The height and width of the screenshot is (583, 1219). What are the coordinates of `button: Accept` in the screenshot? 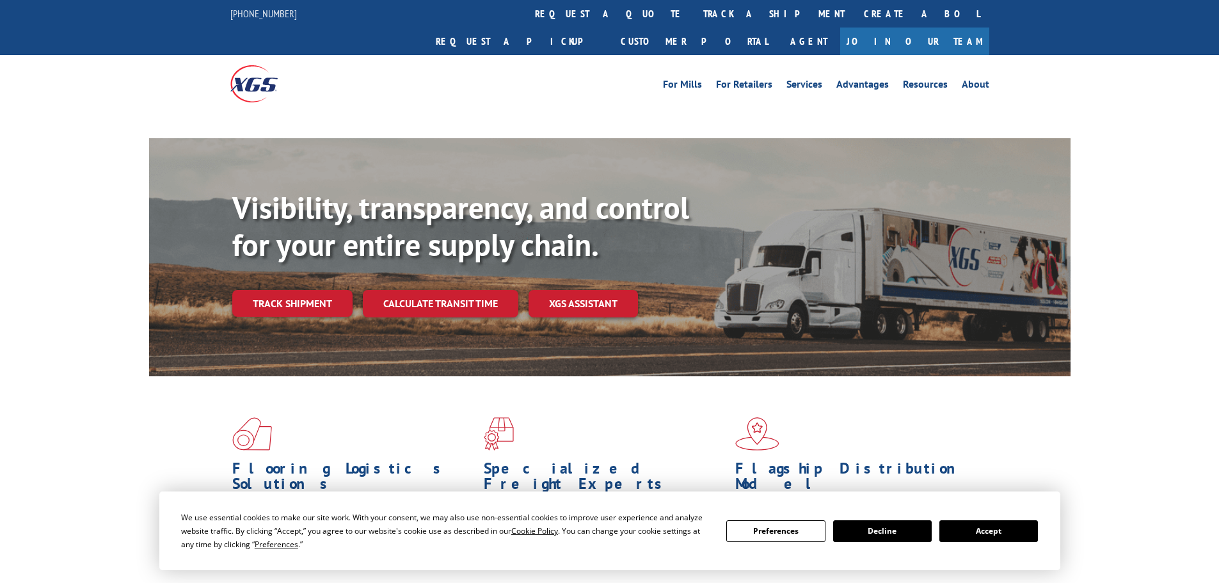 It's located at (989, 531).